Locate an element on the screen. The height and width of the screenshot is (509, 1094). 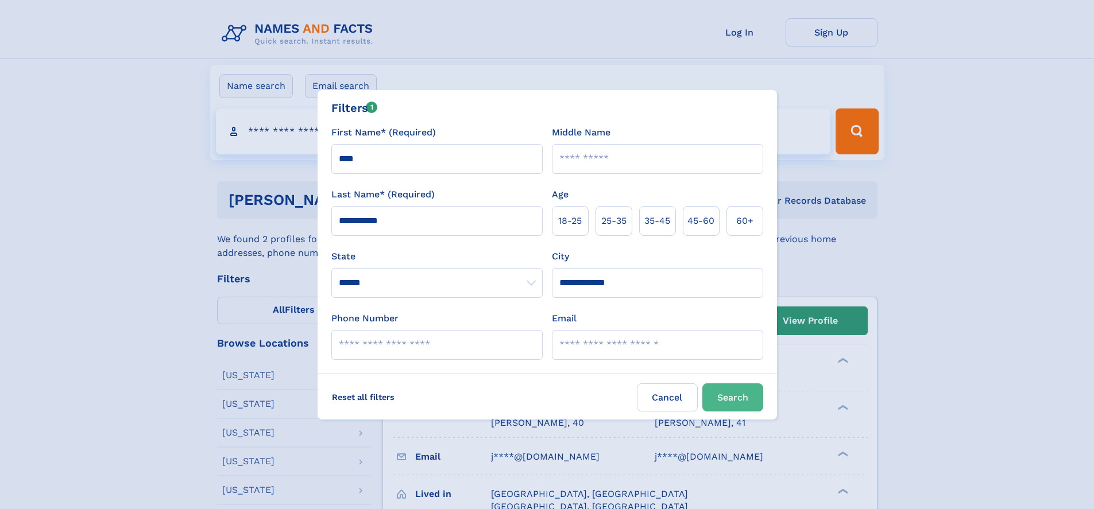
label: Phone Number is located at coordinates (365, 319).